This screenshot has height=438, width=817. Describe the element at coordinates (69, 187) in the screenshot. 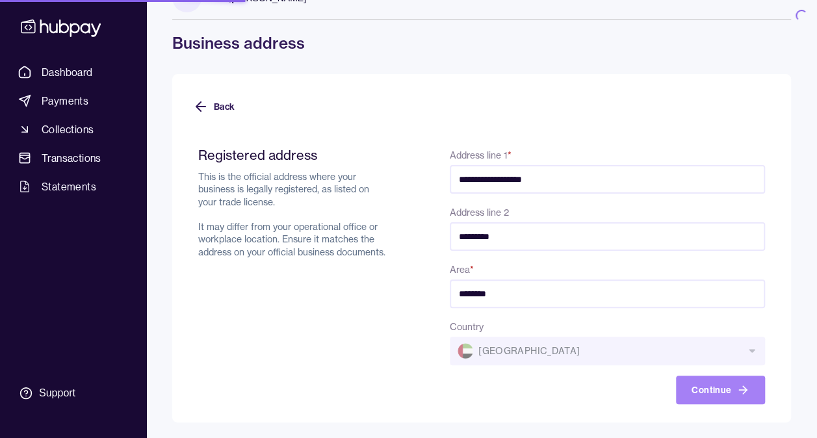

I see `span: Statements` at that location.